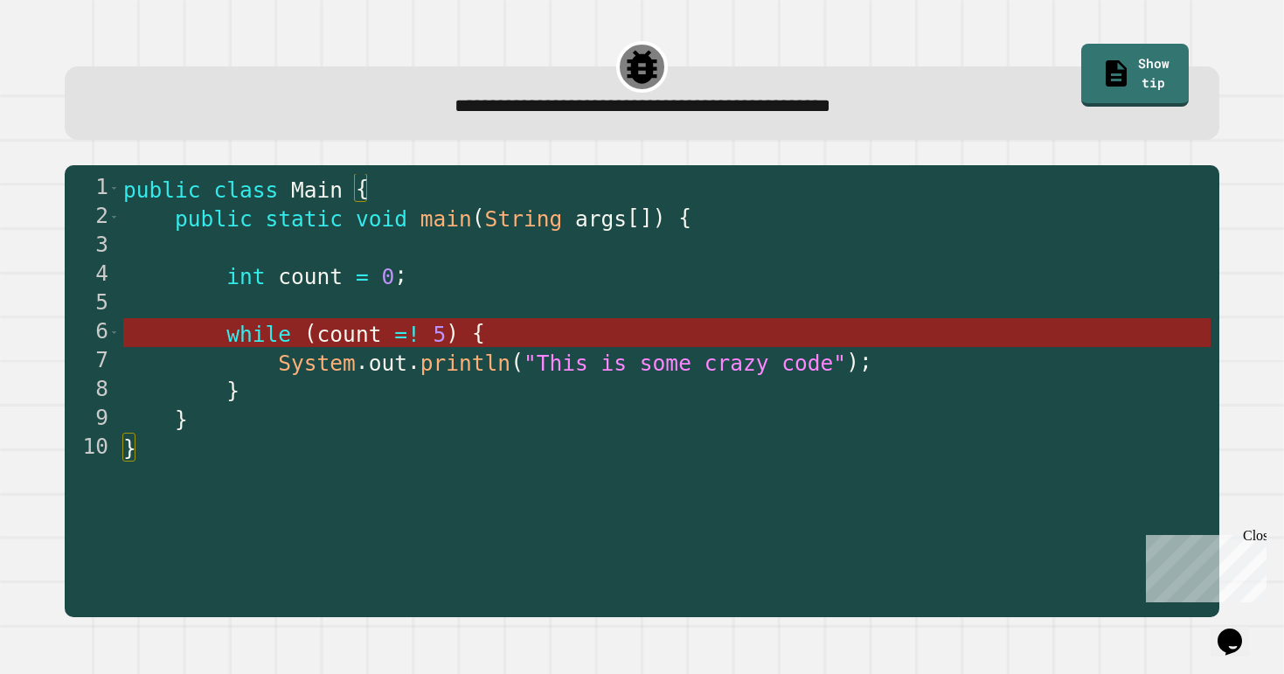 This screenshot has width=1284, height=674. I want to click on span: Toggle code folding, rows 6 through 8, so click(114, 332).